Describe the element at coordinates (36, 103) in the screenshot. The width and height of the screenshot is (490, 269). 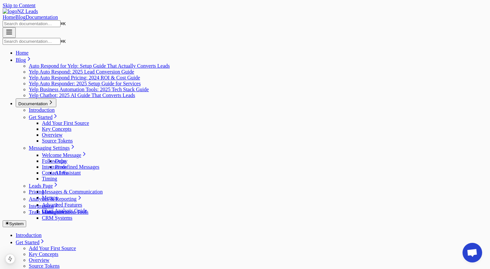
I see `button: Documentation` at that location.